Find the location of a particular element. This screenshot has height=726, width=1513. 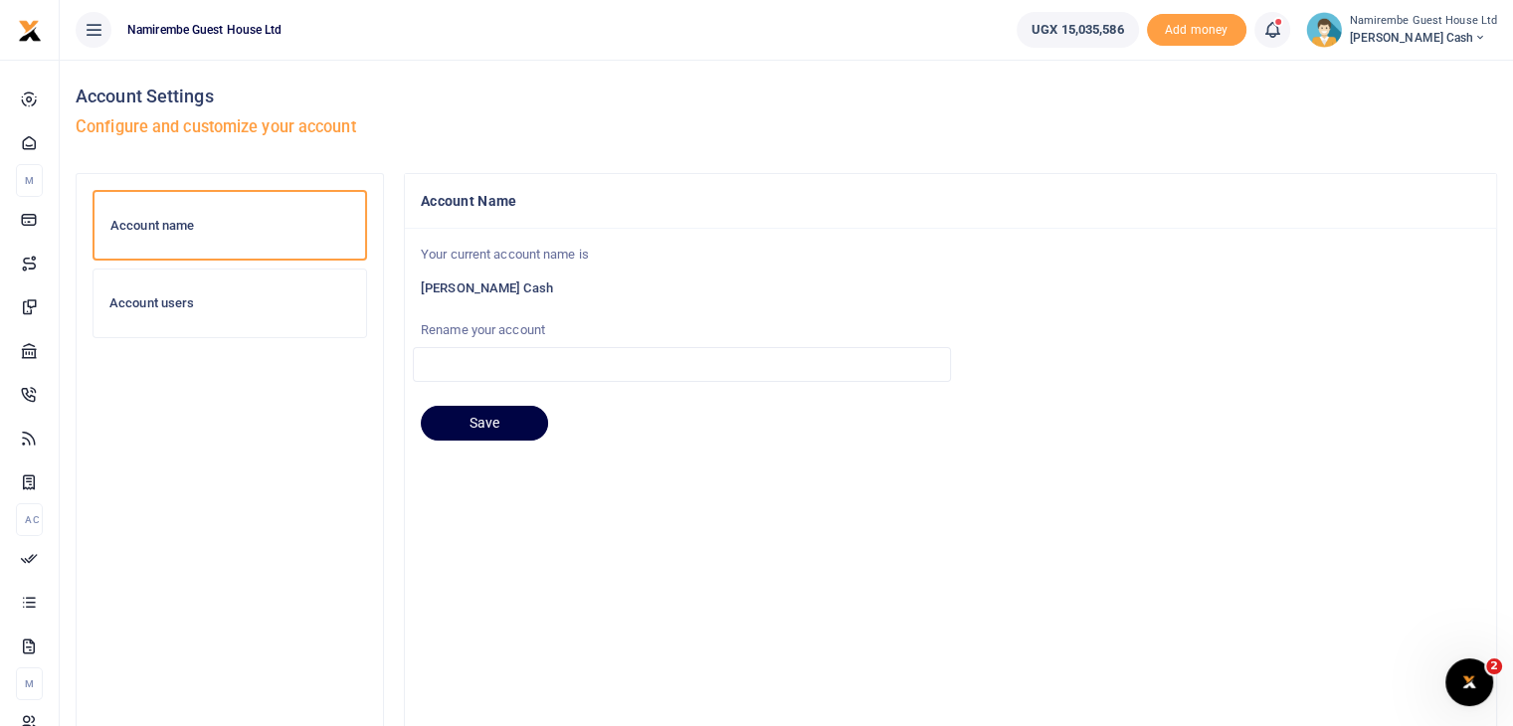

small: Namirembe Guest House Ltd is located at coordinates (1423, 21).